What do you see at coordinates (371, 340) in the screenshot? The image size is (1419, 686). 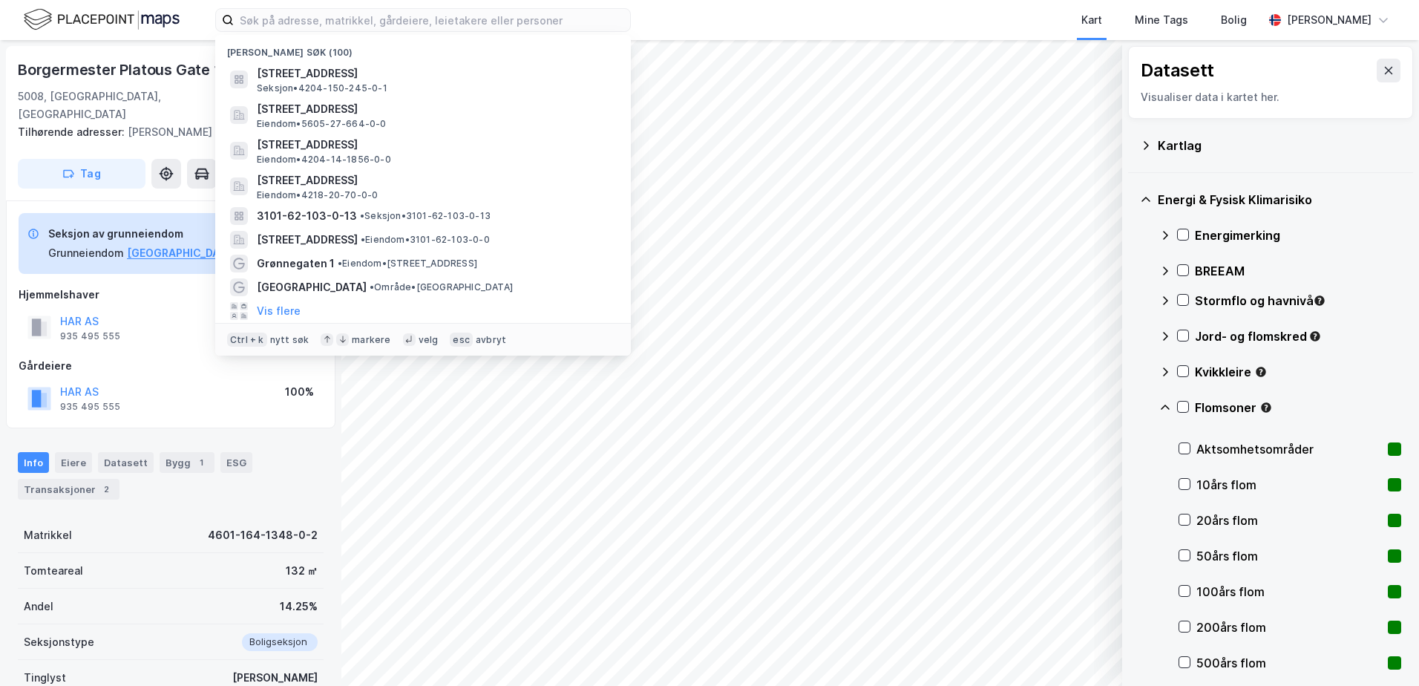 I see `div: markere` at bounding box center [371, 340].